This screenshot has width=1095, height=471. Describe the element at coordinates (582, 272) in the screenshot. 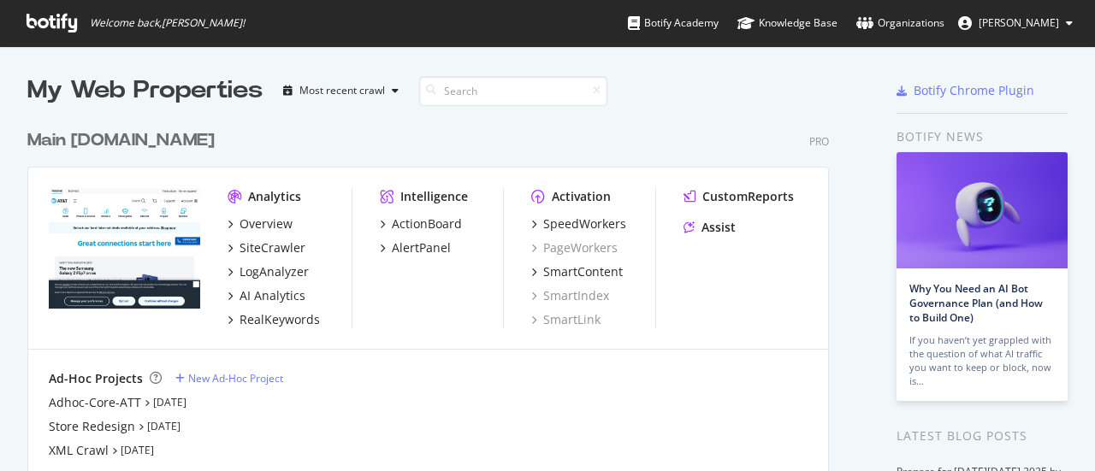

I see `div: SmartContent` at that location.